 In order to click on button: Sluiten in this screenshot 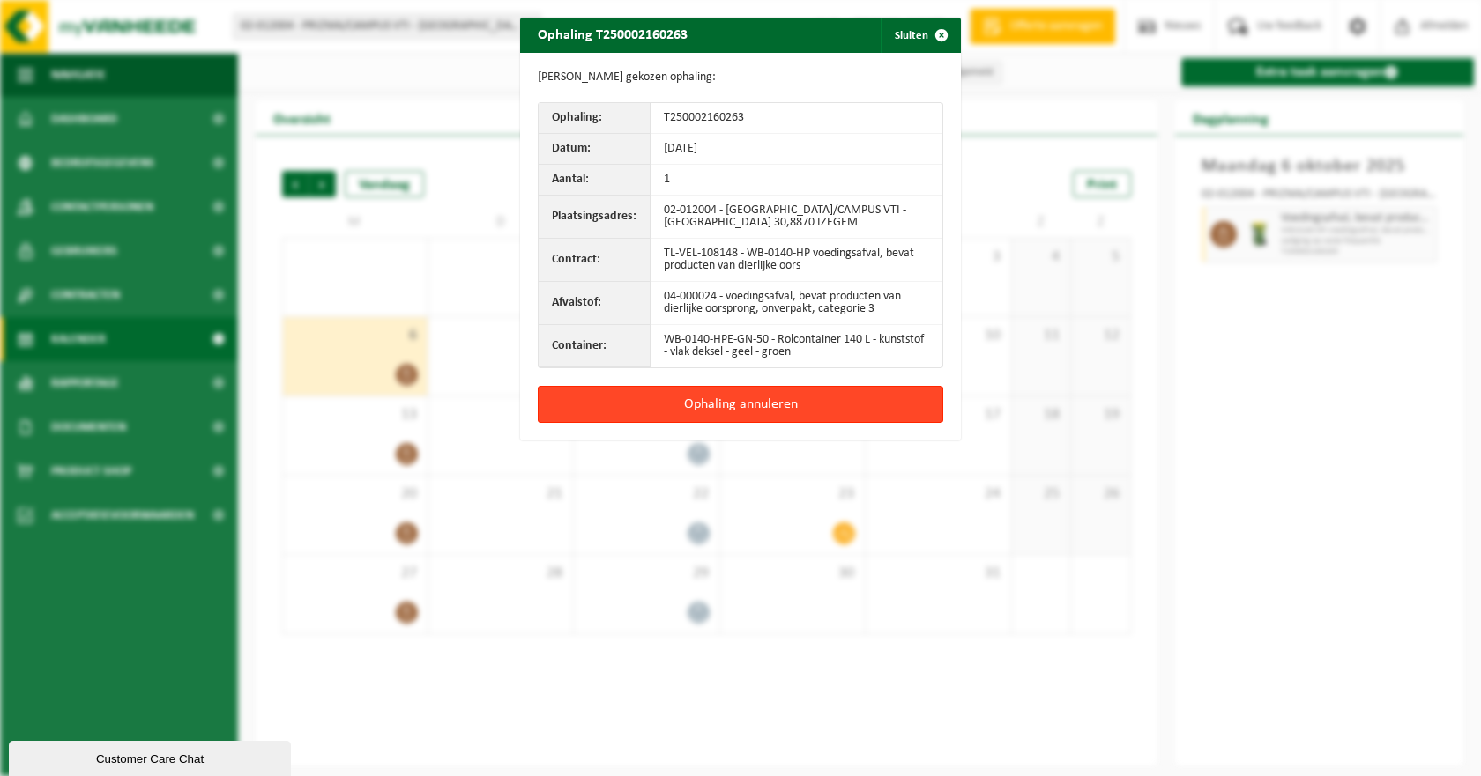, I will do `click(919, 35)`.